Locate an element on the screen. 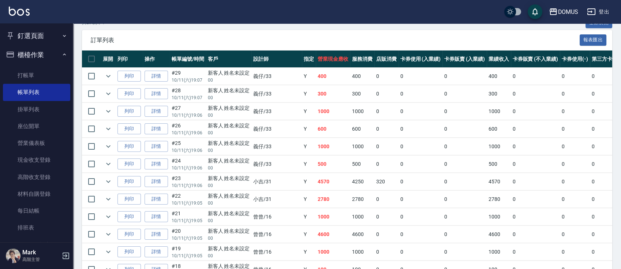 The height and width of the screenshot is (269, 621). h5: Mark is located at coordinates (41, 253).